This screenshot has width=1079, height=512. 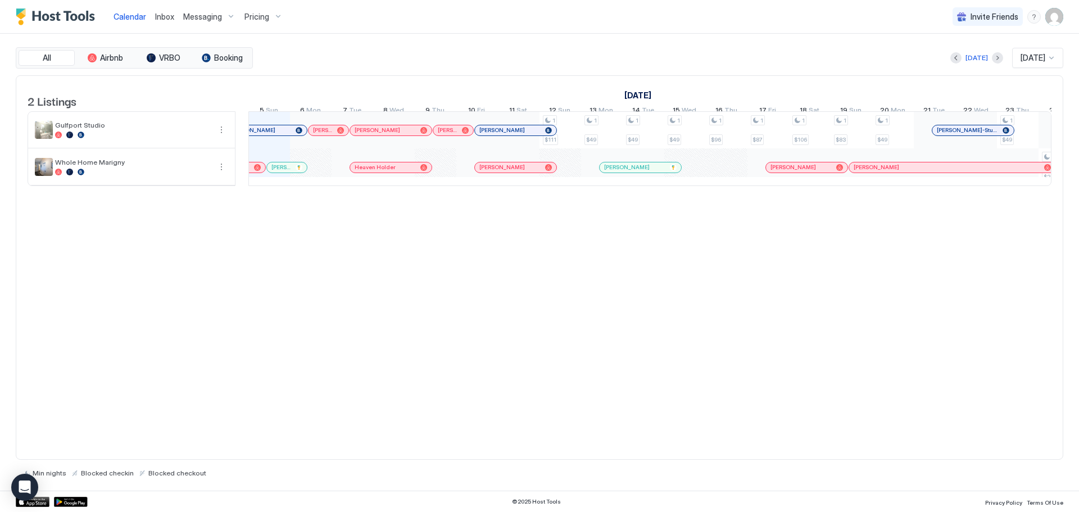 I want to click on a: October 21, 2025, so click(x=934, y=111).